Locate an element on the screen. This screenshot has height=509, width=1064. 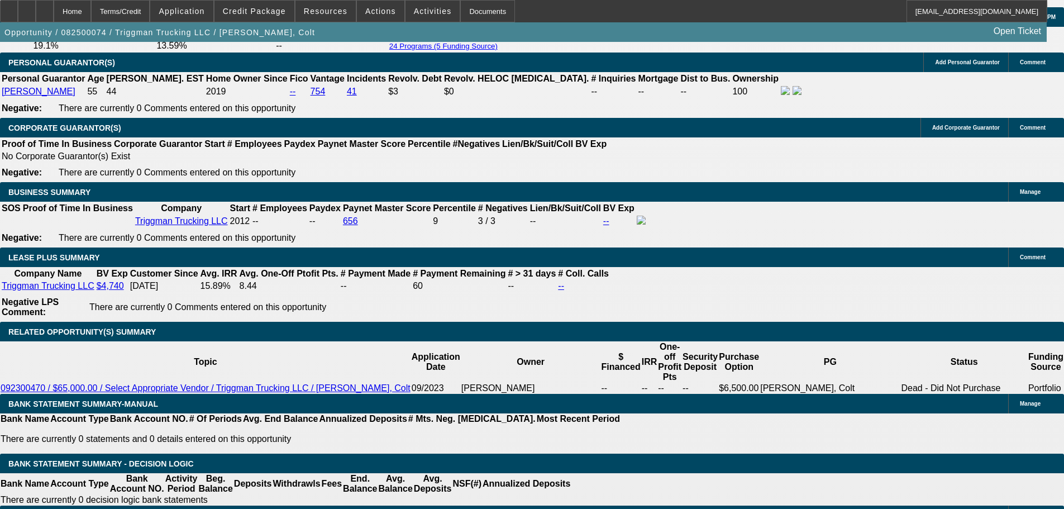
b: BV Exp is located at coordinates (112, 273).